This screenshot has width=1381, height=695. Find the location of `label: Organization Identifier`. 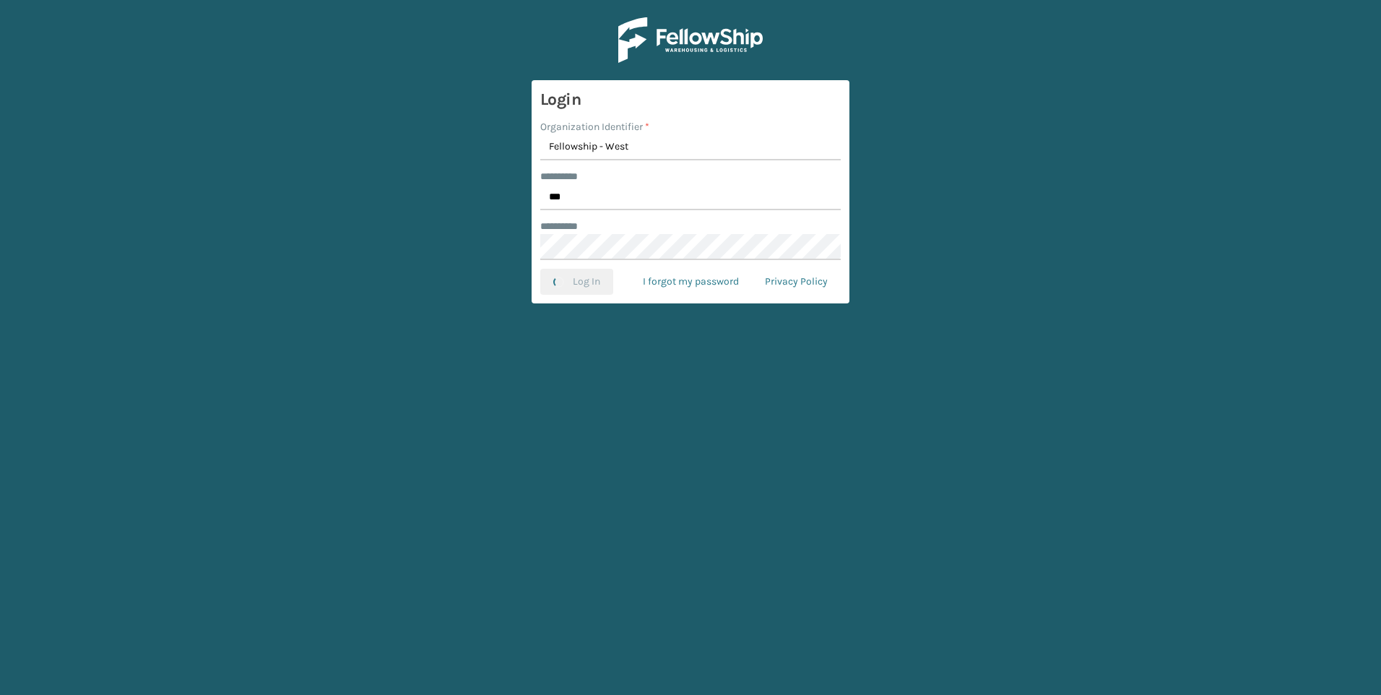

label: Organization Identifier is located at coordinates (594, 126).